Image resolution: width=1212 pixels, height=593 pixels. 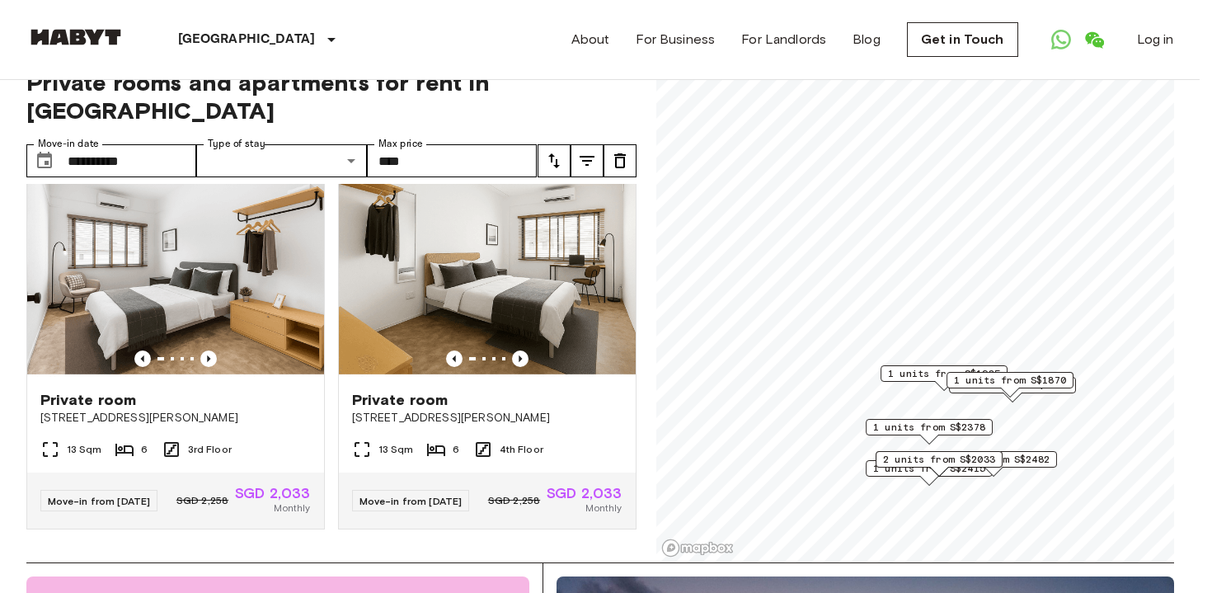 I want to click on a: Get in Touch, so click(x=962, y=40).